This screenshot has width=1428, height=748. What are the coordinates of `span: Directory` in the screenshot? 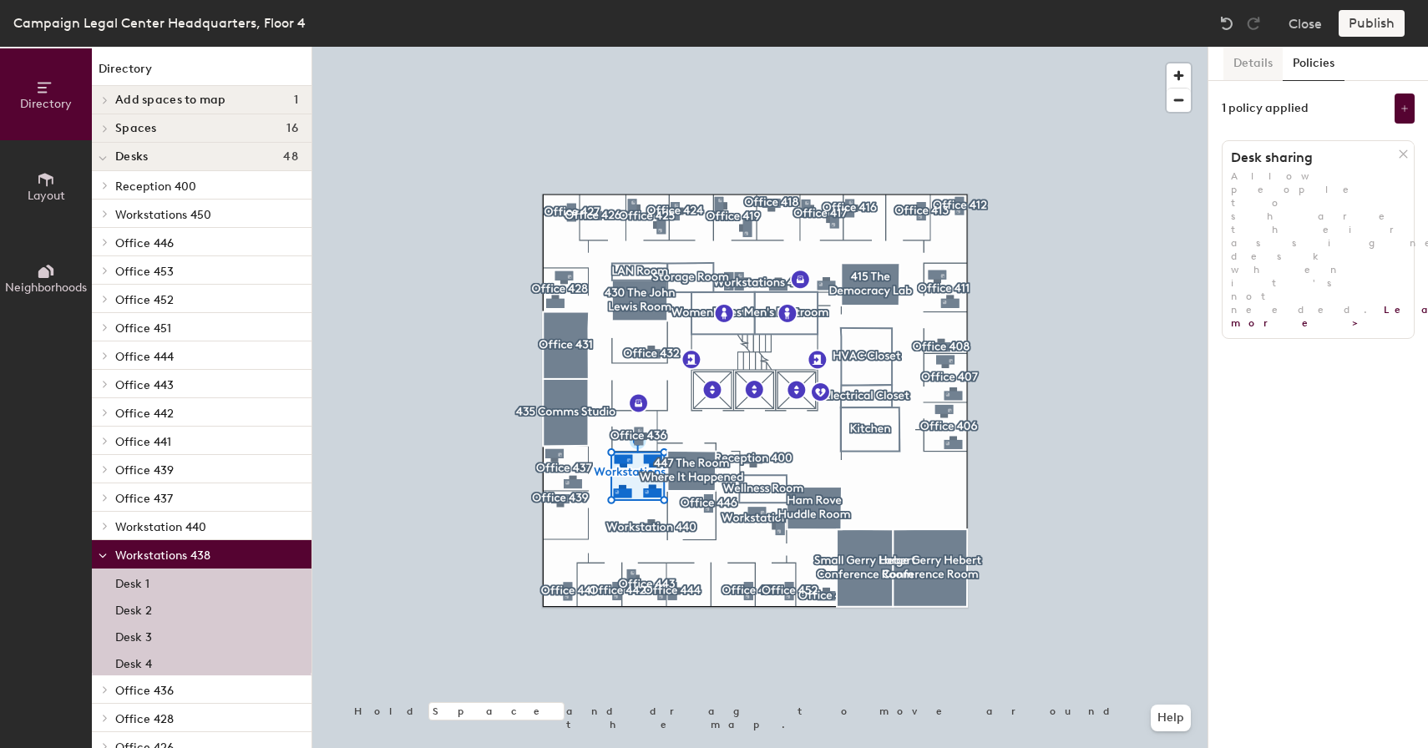 It's located at (46, 104).